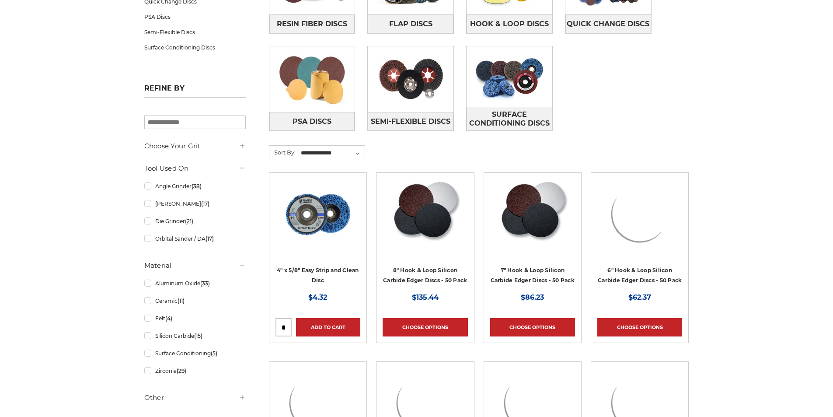 The height and width of the screenshot is (417, 833). Describe the element at coordinates (312, 24) in the screenshot. I see `span: Resin Fiber Discs` at that location.